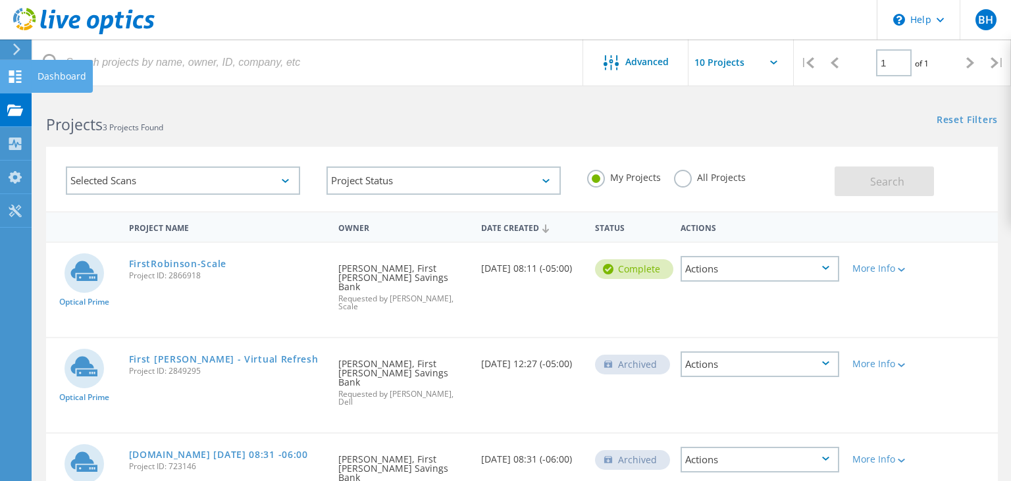  I want to click on svg: \n, so click(900, 20).